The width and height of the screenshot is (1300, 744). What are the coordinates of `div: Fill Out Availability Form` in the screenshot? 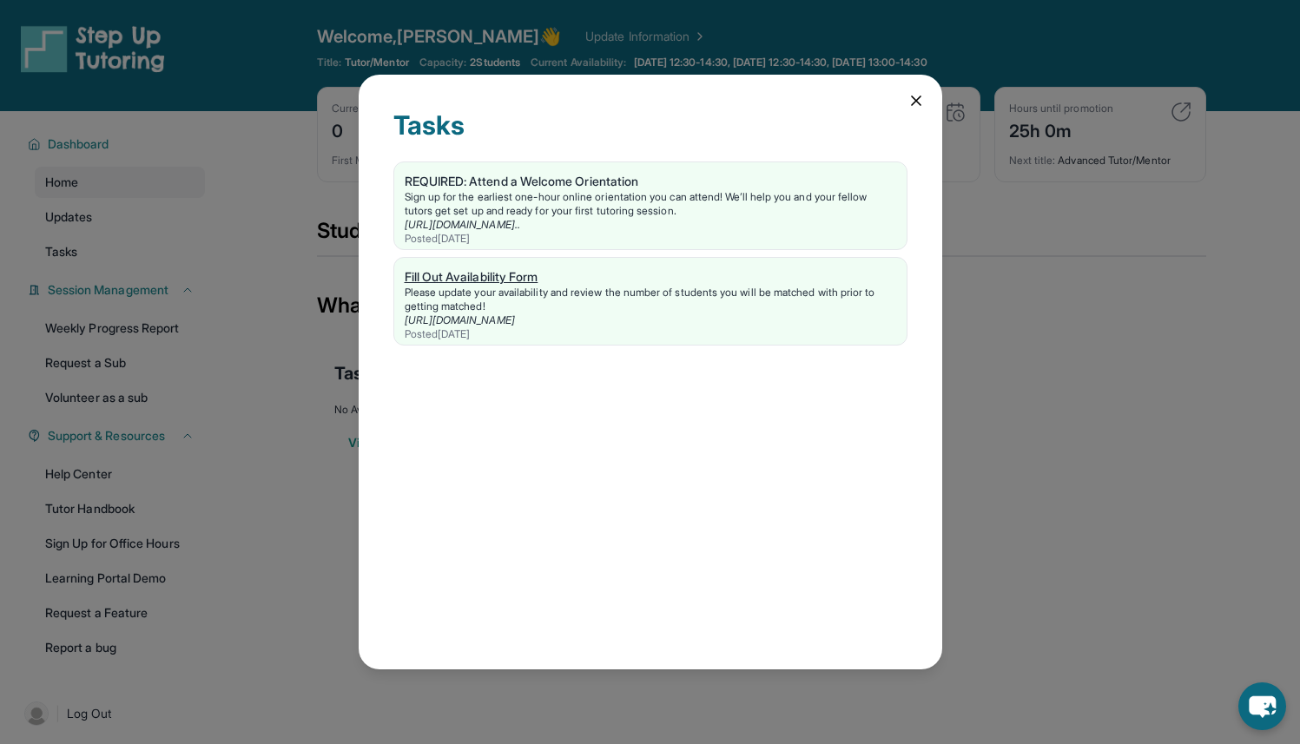 It's located at (650, 277).